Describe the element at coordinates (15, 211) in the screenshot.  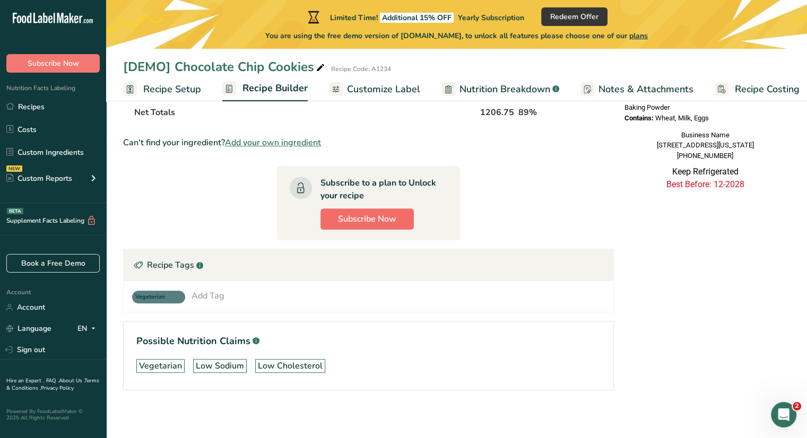
I see `div: BETA` at that location.